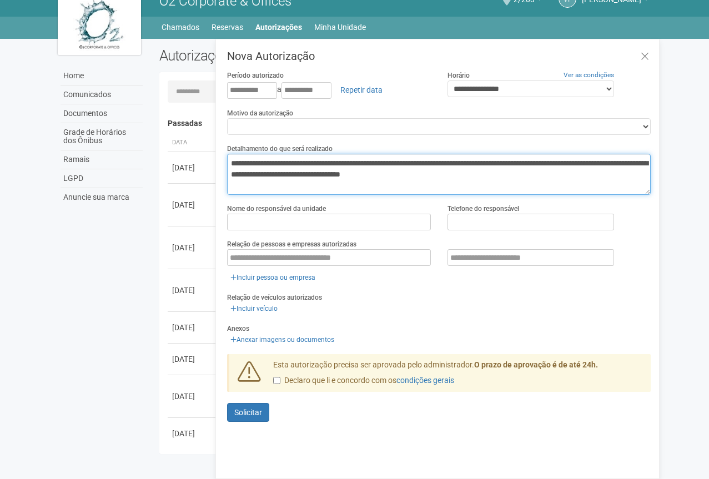  I want to click on th: Data, so click(193, 143).